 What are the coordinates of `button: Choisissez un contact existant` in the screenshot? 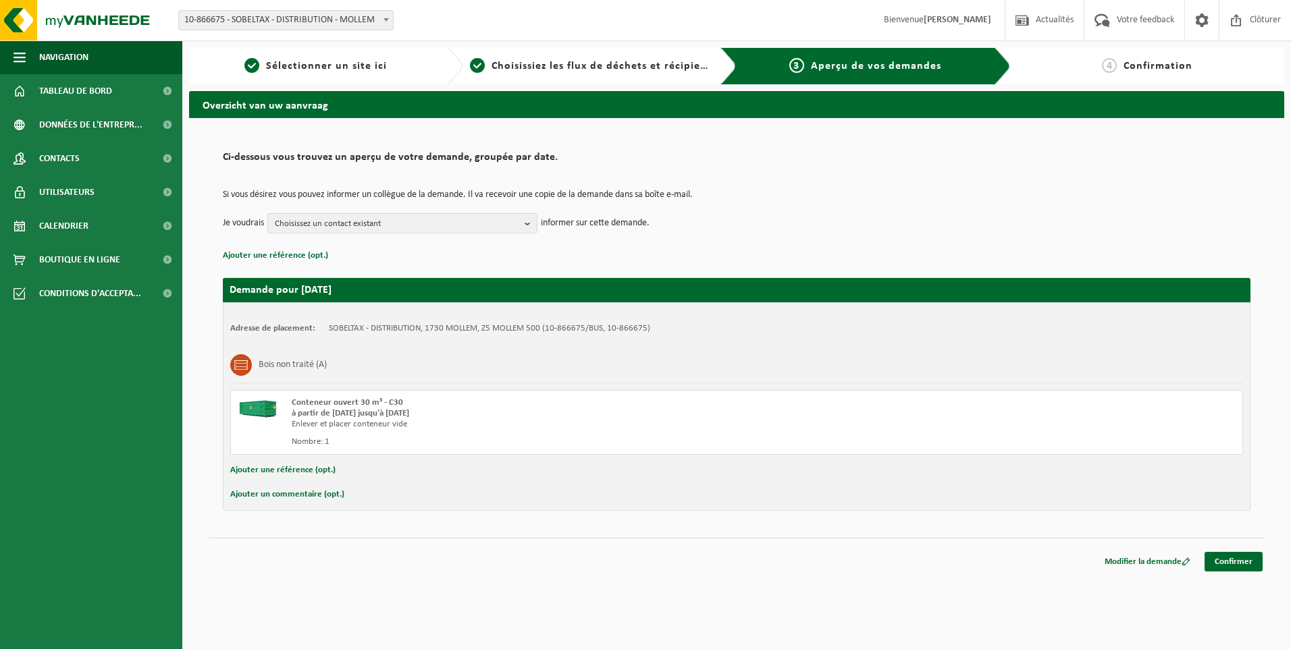 It's located at (402, 223).